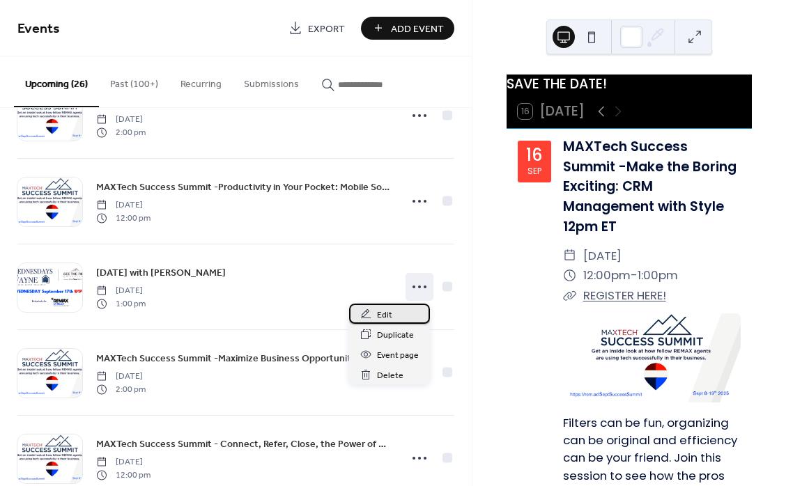 Image resolution: width=786 pixels, height=486 pixels. Describe the element at coordinates (316, 28) in the screenshot. I see `a: Export` at that location.